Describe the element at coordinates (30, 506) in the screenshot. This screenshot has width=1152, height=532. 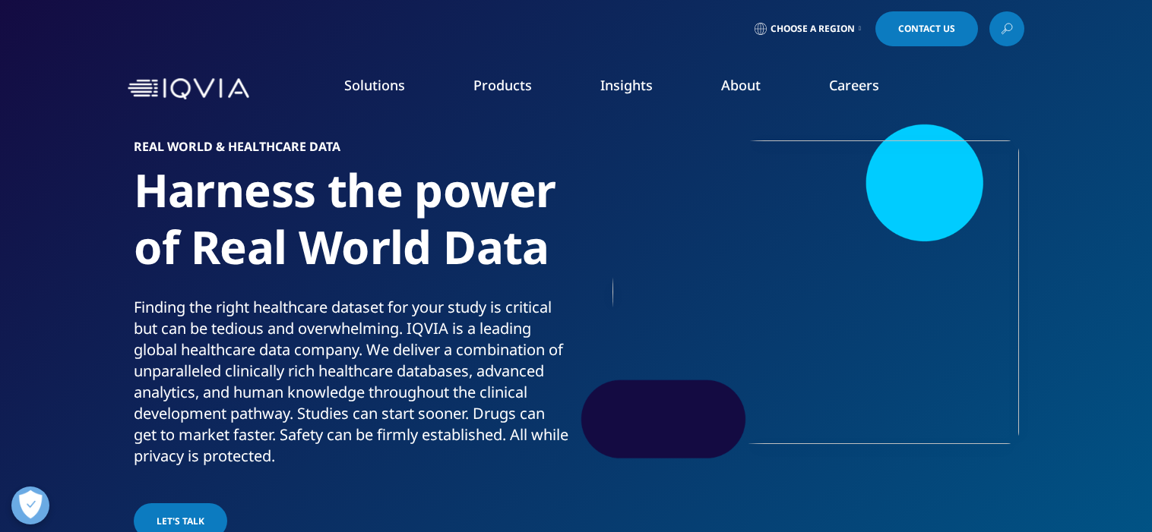
I see `button: Präferenzen öffnen` at that location.